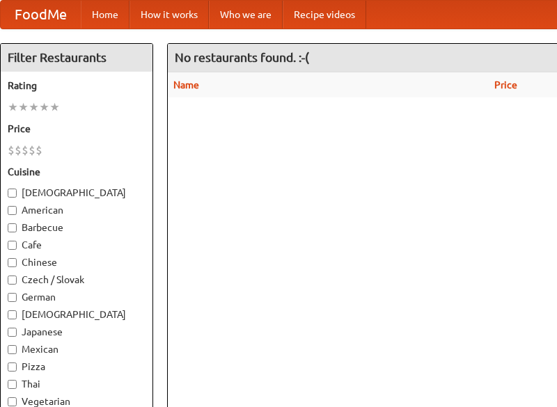 The image size is (557, 407). I want to click on label: Japanese, so click(77, 332).